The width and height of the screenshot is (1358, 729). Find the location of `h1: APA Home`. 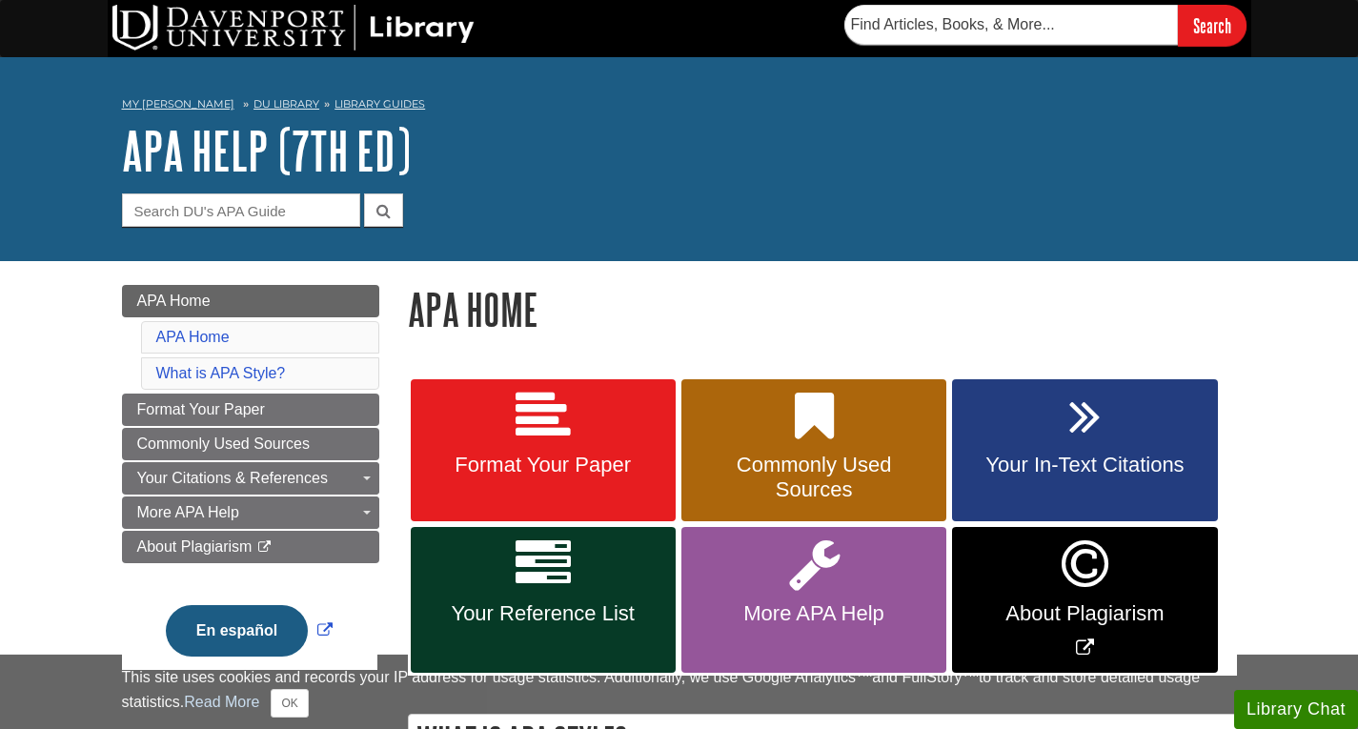

h1: APA Home is located at coordinates (823, 309).